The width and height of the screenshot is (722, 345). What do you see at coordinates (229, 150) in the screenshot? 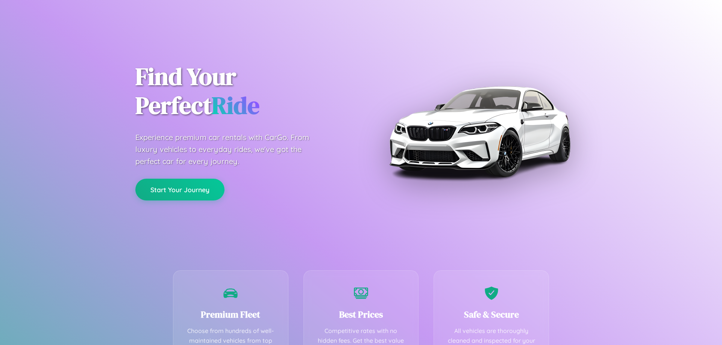
I see `p: Experience premium car rentals with CarGo. From luxury vehicles to everyday rides, we've got the ...` at bounding box center [229, 150].